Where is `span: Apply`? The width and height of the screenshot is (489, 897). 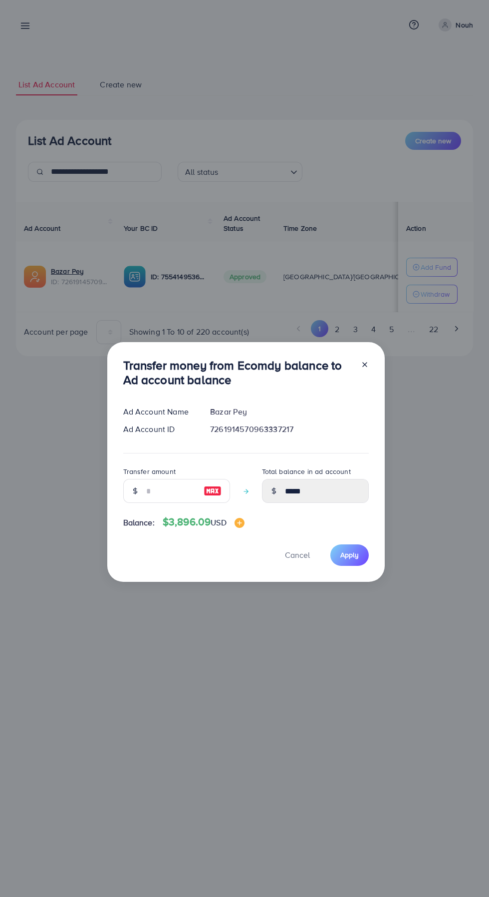
span: Apply is located at coordinates (349, 555).